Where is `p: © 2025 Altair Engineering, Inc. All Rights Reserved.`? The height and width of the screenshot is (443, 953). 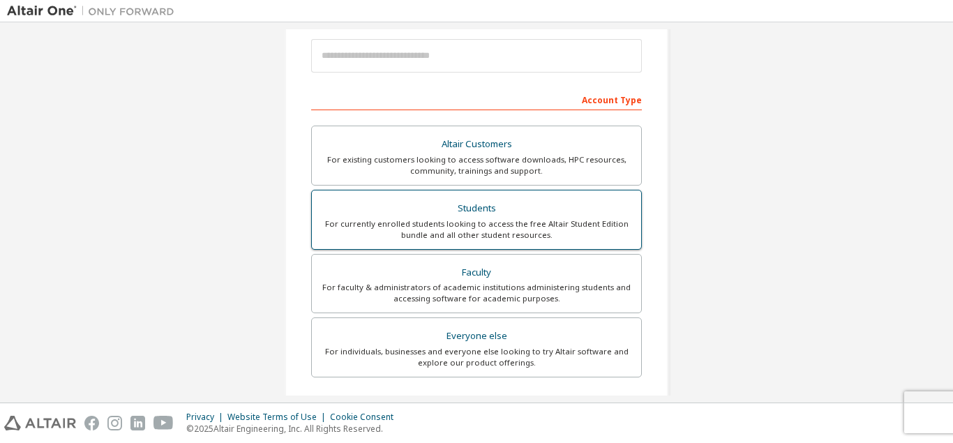 p: © 2025 Altair Engineering, Inc. All Rights Reserved. is located at coordinates (294, 428).